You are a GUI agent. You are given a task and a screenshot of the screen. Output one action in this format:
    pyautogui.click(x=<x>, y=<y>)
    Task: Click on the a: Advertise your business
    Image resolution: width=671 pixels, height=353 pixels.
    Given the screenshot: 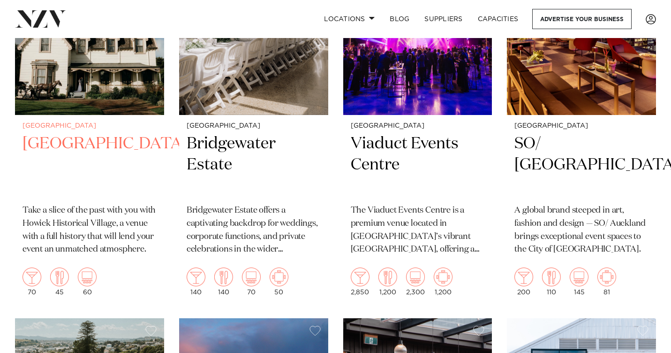 What is the action you would take?
    pyautogui.click(x=582, y=19)
    